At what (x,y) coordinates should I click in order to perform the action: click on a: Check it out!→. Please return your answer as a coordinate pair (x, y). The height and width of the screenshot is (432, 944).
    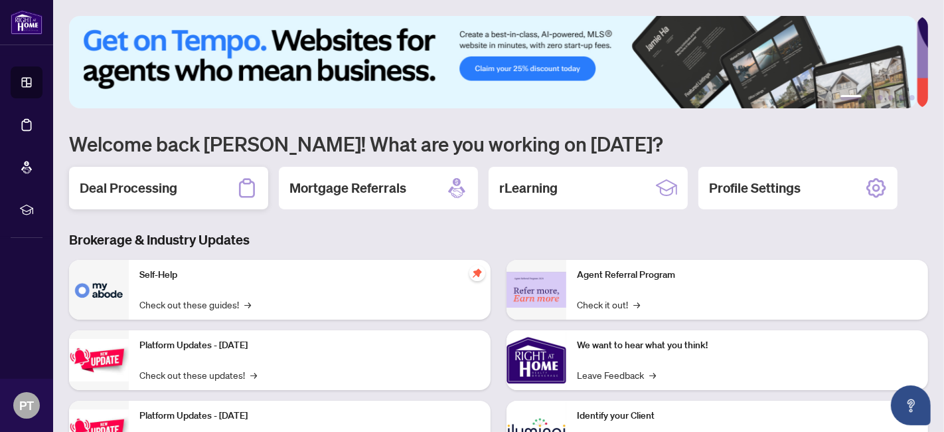
    Looking at the image, I should click on (608, 304).